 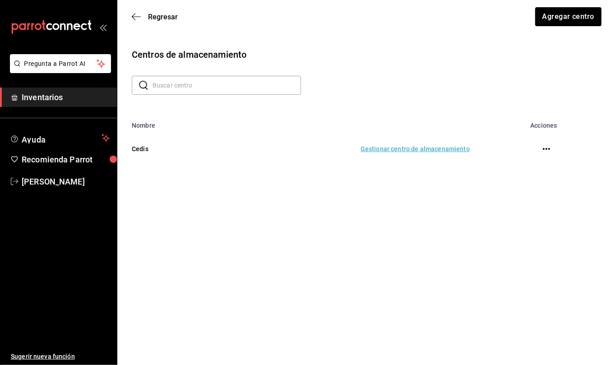 I want to click on td: Gestionar centro de almacenamiento, so click(x=344, y=149).